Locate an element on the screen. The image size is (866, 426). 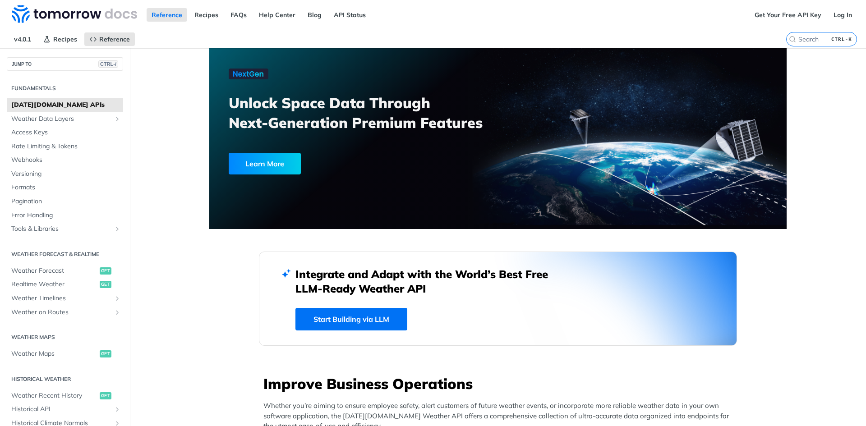
span: Access Keys is located at coordinates (66, 133).